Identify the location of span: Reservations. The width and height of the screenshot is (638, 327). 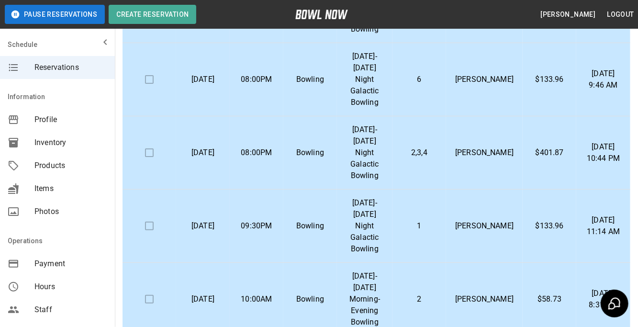
(71, 67).